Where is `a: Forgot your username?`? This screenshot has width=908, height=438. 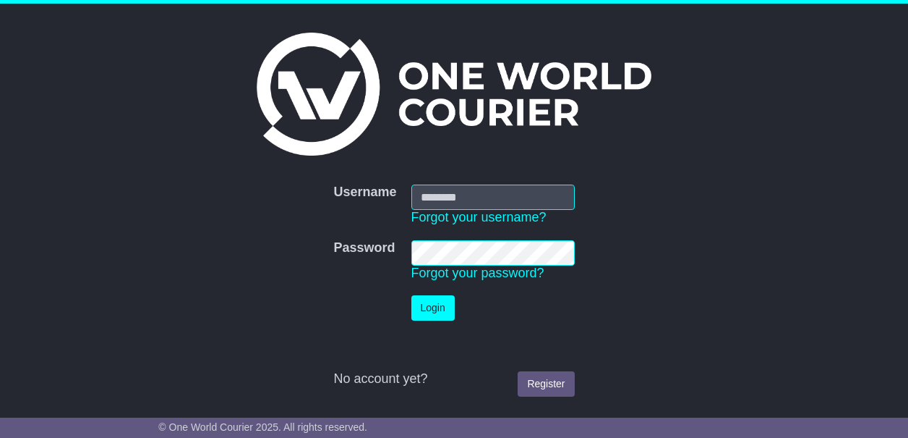 a: Forgot your username? is located at coordinates (479, 217).